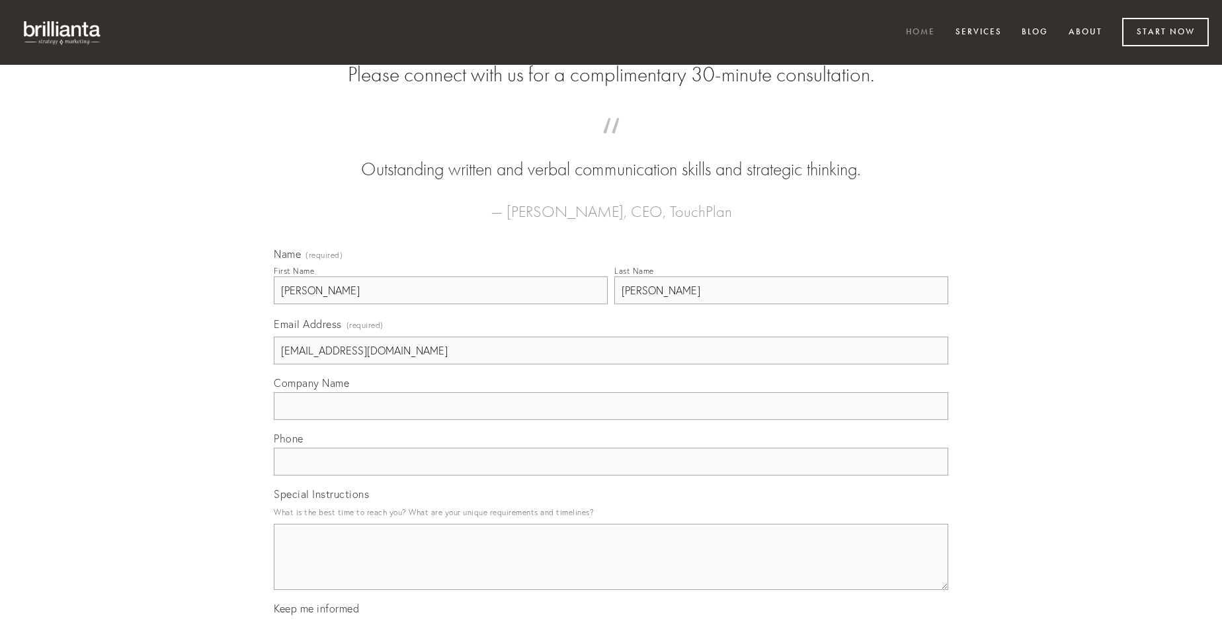  What do you see at coordinates (979, 32) in the screenshot?
I see `a: Services` at bounding box center [979, 32].